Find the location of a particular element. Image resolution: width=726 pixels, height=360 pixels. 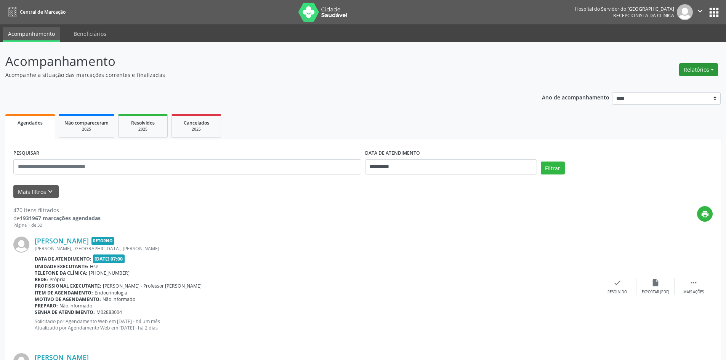

span: Hse is located at coordinates (94, 266).